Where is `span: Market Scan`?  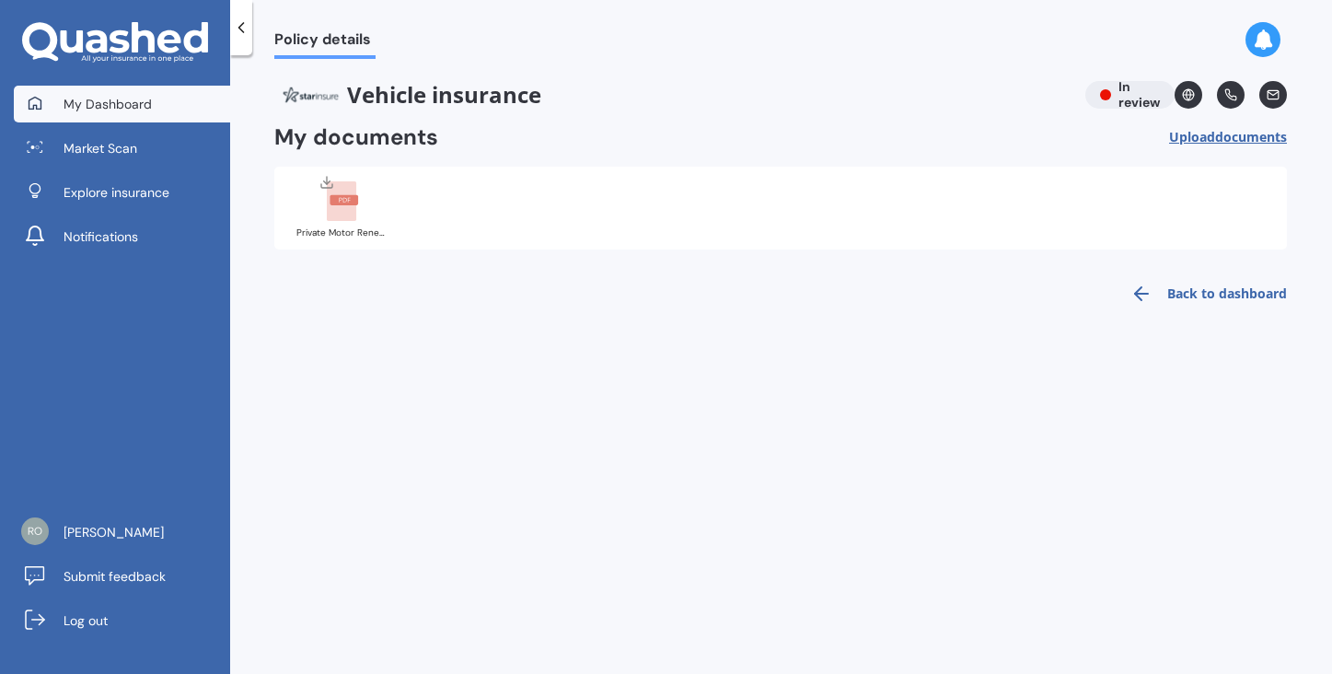
span: Market Scan is located at coordinates (100, 148).